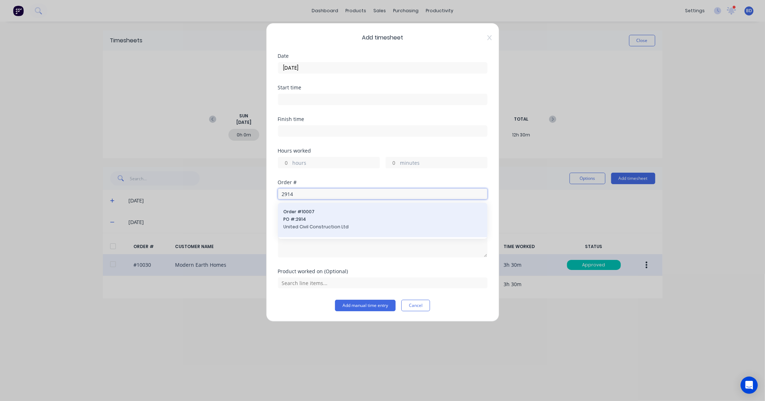 The height and width of the screenshot is (401, 765). What do you see at coordinates (336, 163) in the screenshot?
I see `label: hours` at bounding box center [336, 163].